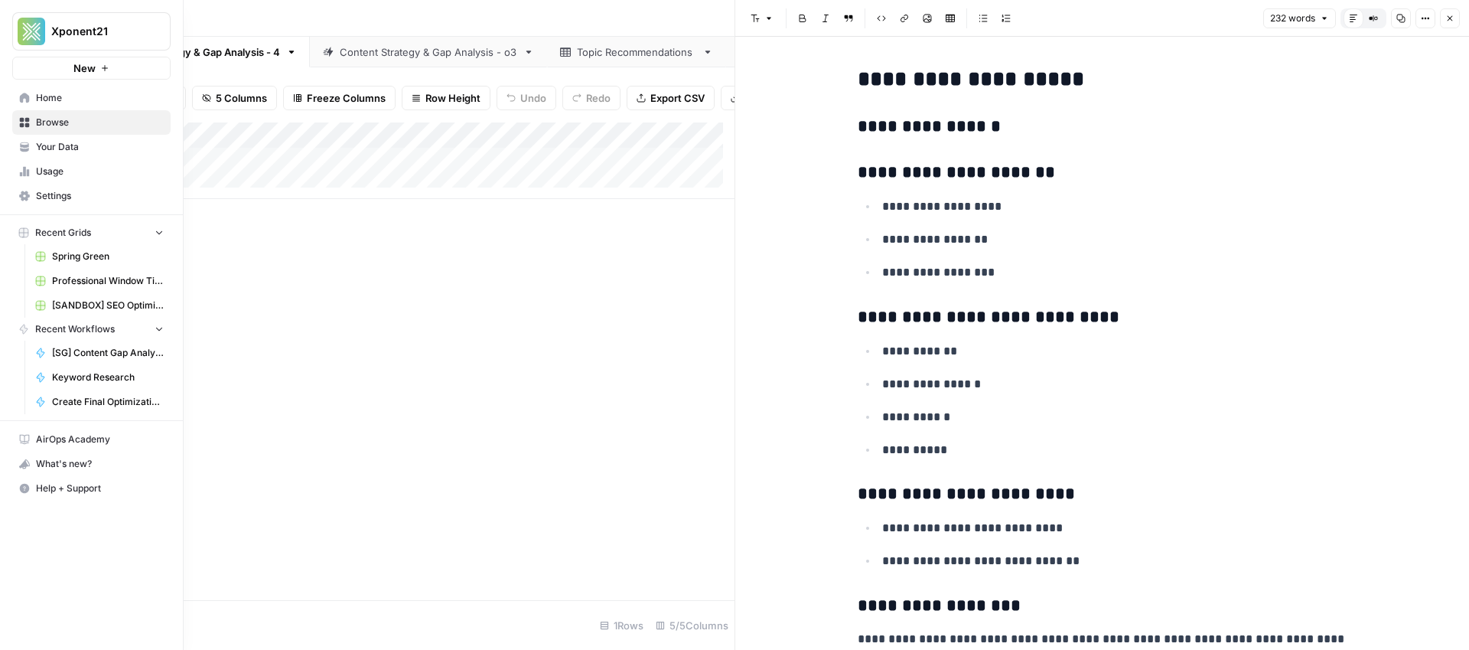  Describe the element at coordinates (1293, 18) in the screenshot. I see `span: 232 words` at that location.